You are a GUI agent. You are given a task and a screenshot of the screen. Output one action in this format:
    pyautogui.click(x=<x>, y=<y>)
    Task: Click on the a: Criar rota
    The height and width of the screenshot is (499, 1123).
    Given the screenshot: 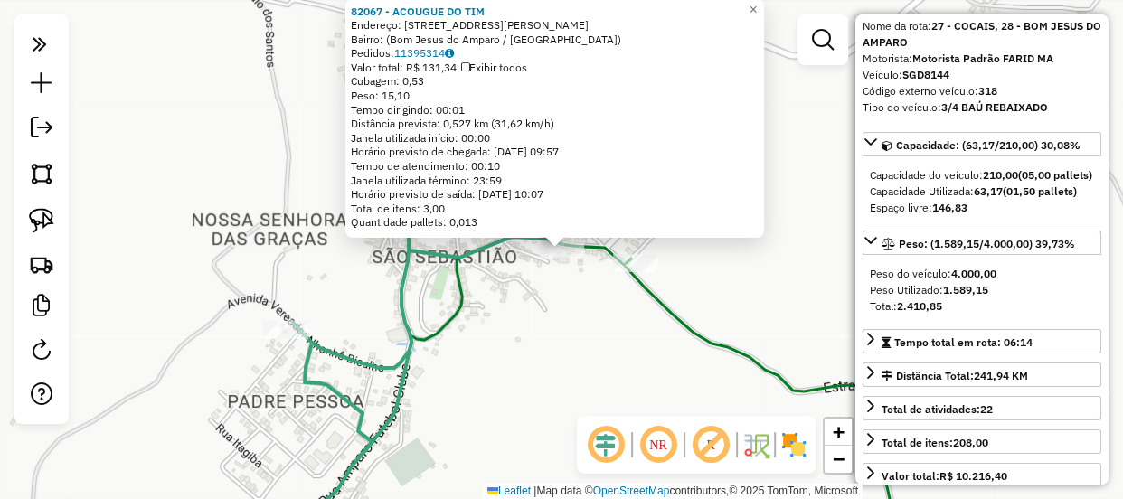 What is the action you would take?
    pyautogui.click(x=42, y=264)
    